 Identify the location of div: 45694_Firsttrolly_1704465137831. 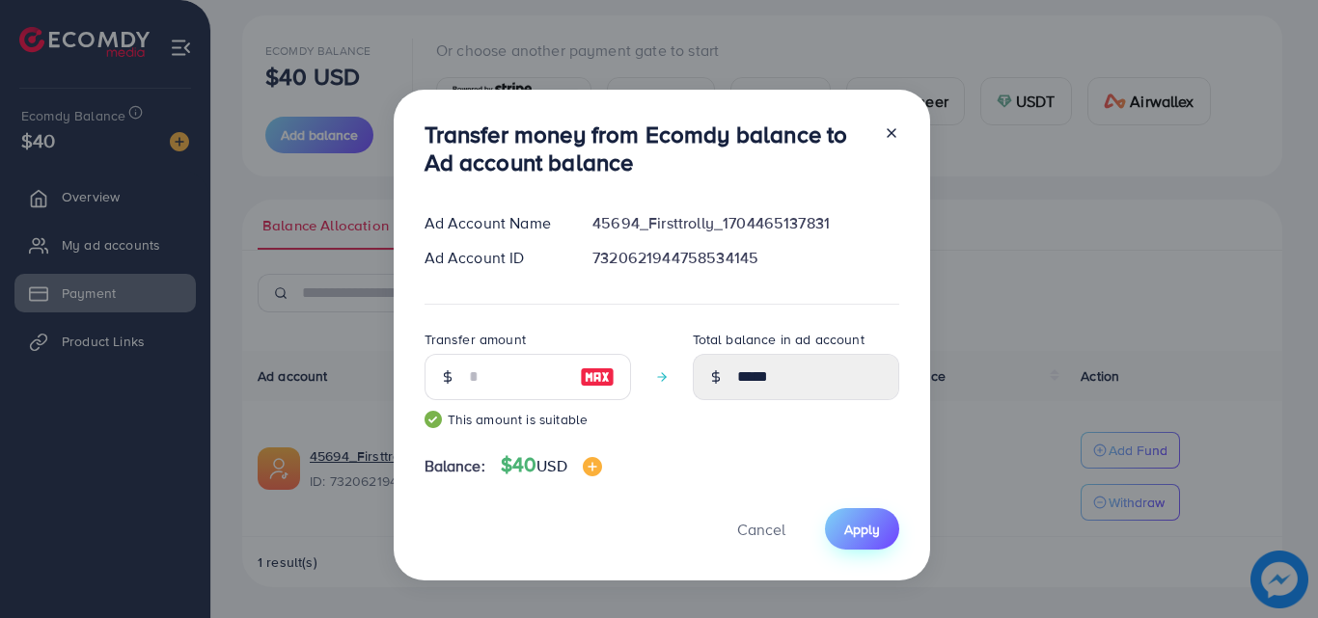
(745, 223).